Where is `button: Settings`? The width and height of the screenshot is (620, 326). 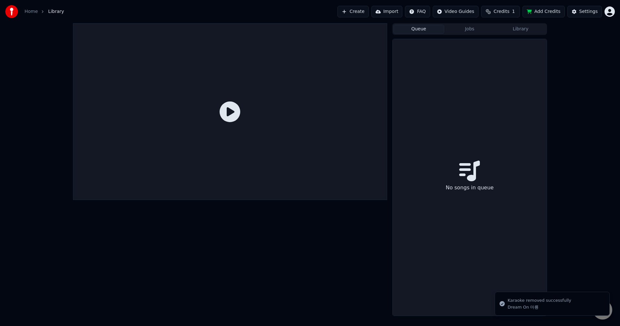 button: Settings is located at coordinates (585, 12).